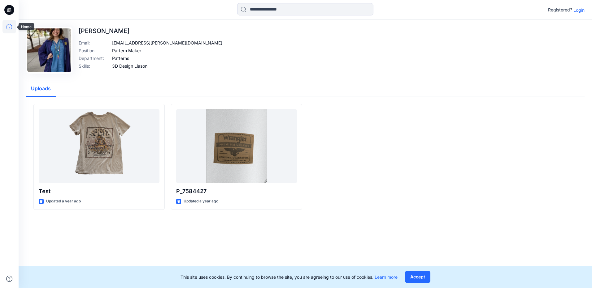 Image resolution: width=592 pixels, height=288 pixels. I want to click on p: Department :, so click(94, 58).